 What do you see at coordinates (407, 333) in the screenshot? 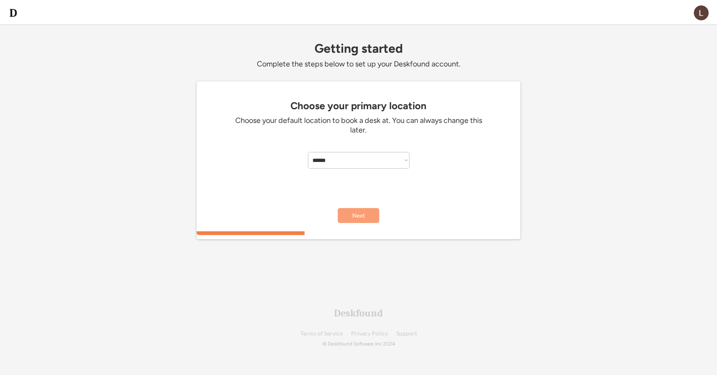
I see `a: Support` at bounding box center [407, 333].